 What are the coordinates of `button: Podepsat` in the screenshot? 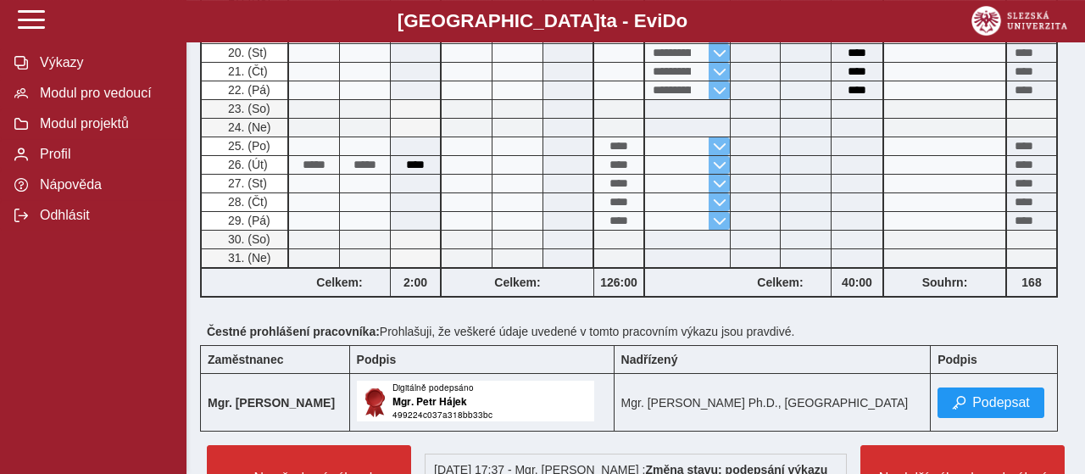 It's located at (991, 403).